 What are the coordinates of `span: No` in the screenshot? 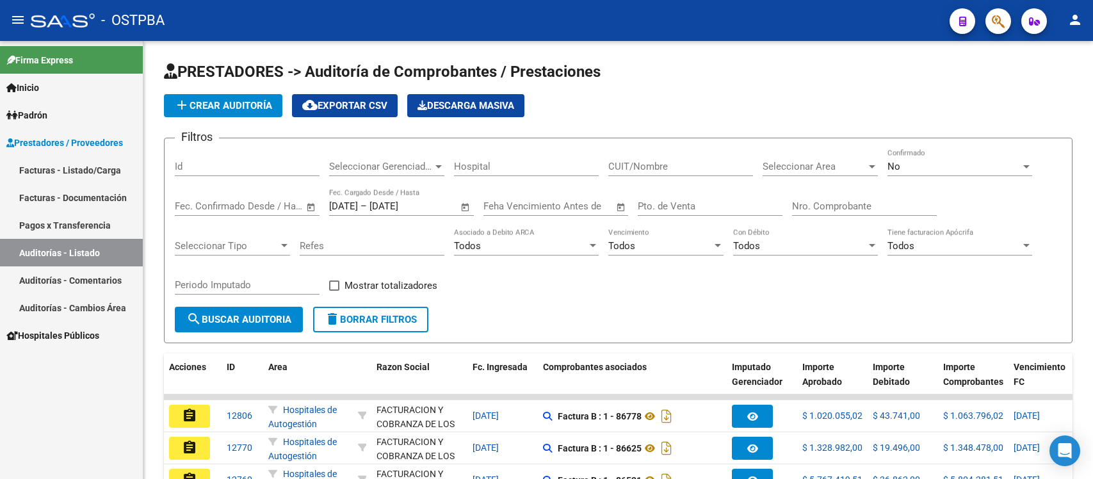 It's located at (894, 166).